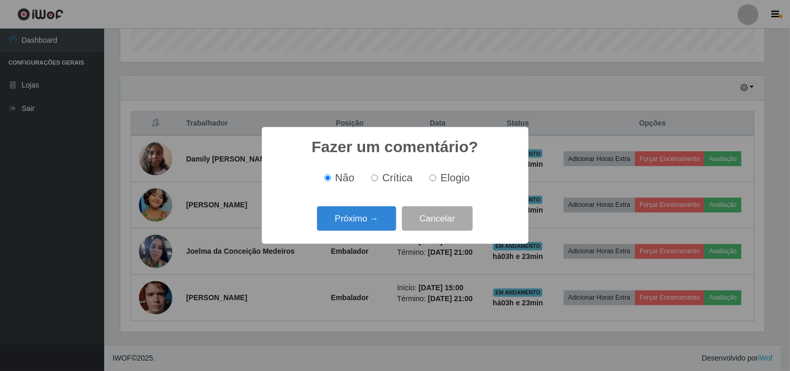 The image size is (790, 371). What do you see at coordinates (345, 177) in the screenshot?
I see `span: Não` at bounding box center [345, 177].